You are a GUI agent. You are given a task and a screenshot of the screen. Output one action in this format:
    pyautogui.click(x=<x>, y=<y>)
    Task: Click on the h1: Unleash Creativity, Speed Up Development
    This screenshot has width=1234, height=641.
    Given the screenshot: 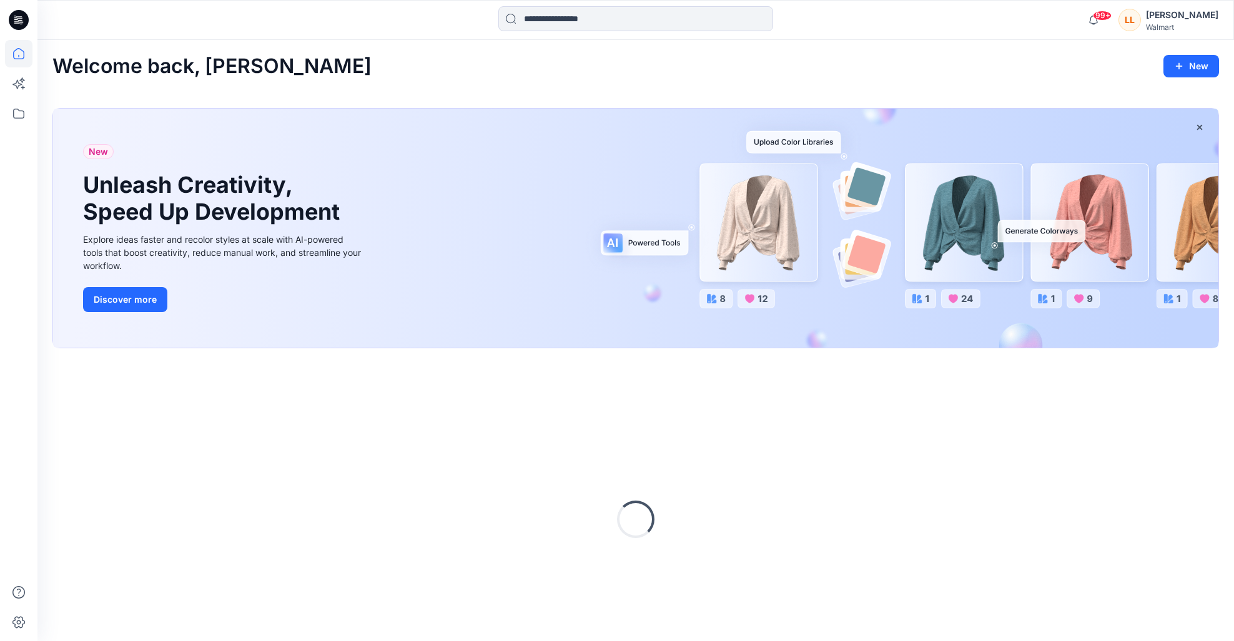 What is the action you would take?
    pyautogui.click(x=214, y=199)
    